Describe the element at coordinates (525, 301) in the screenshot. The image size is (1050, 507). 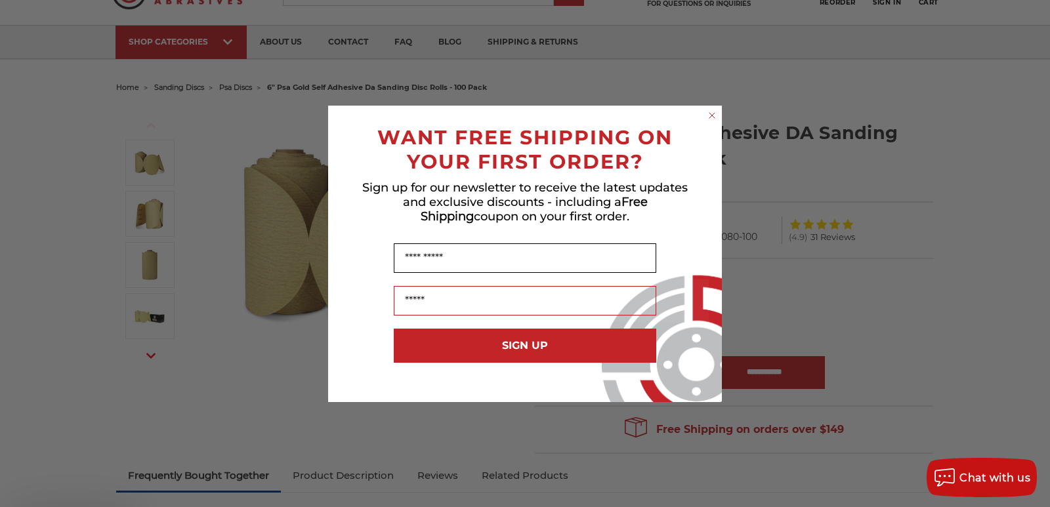
I see `input: Email` at that location.